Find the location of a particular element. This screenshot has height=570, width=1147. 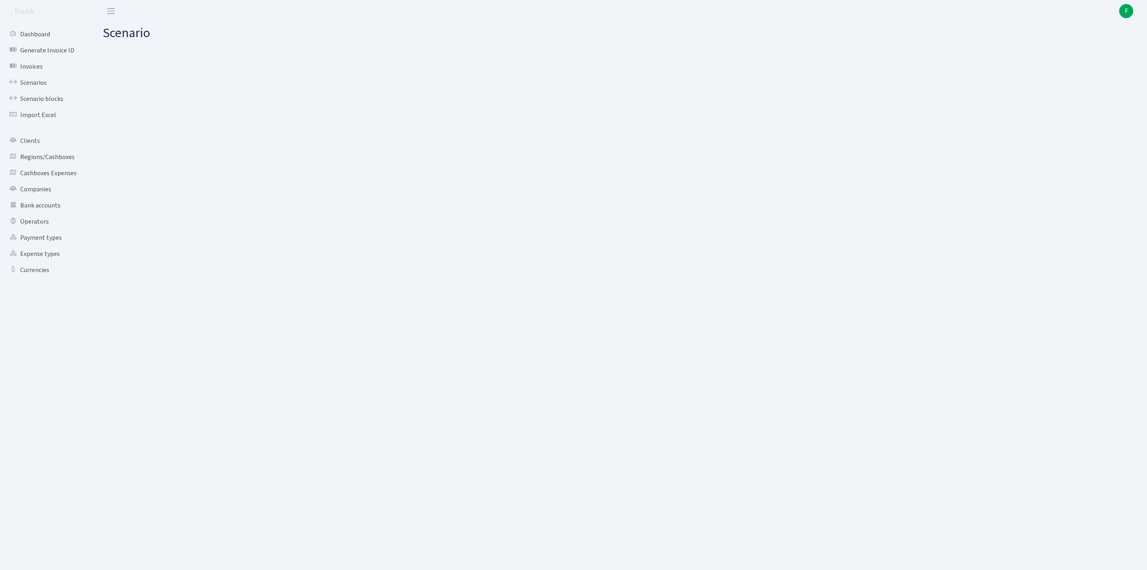

a: Cashboxes Expenses is located at coordinates (44, 173).